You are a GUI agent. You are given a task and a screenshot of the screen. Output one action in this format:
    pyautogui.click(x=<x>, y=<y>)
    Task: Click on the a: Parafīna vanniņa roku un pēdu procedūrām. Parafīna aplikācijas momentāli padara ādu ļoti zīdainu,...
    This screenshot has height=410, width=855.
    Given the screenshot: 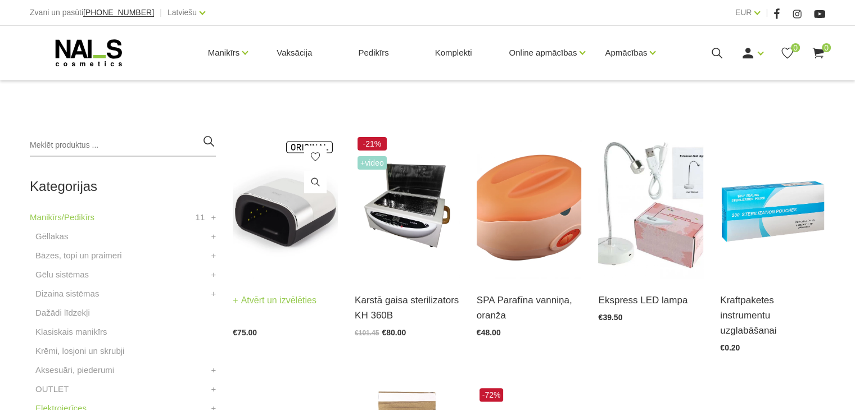 What is the action you would take?
    pyautogui.click(x=529, y=206)
    